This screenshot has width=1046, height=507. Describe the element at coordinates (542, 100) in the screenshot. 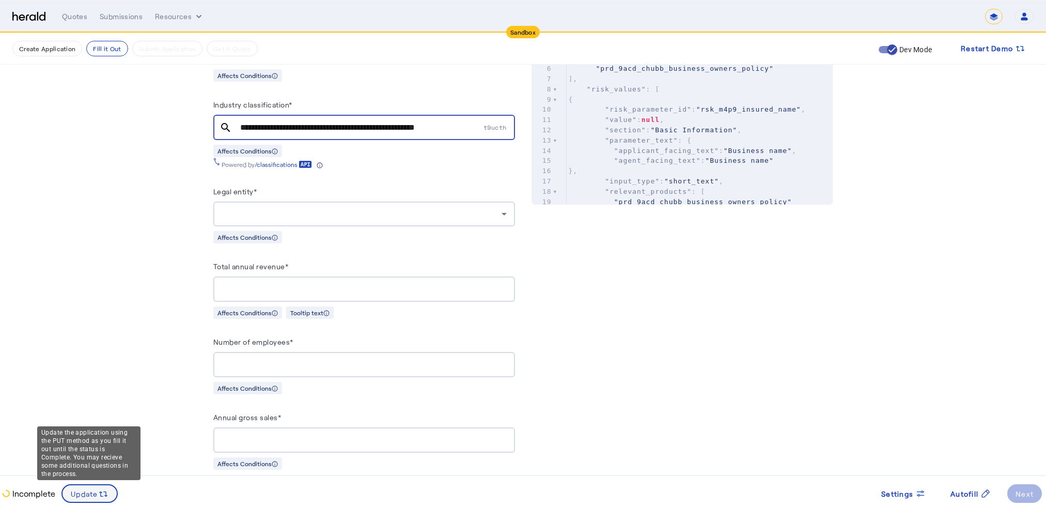

I see `div: 9` at that location.